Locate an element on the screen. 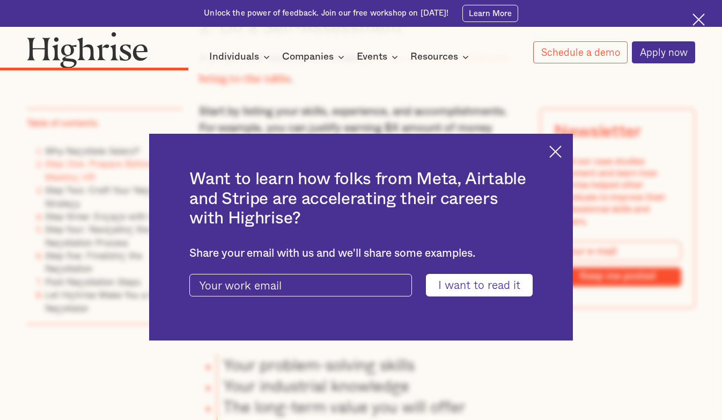 The width and height of the screenshot is (722, 420). form: current-ascender-blog-article-modal-form is located at coordinates (361, 285).